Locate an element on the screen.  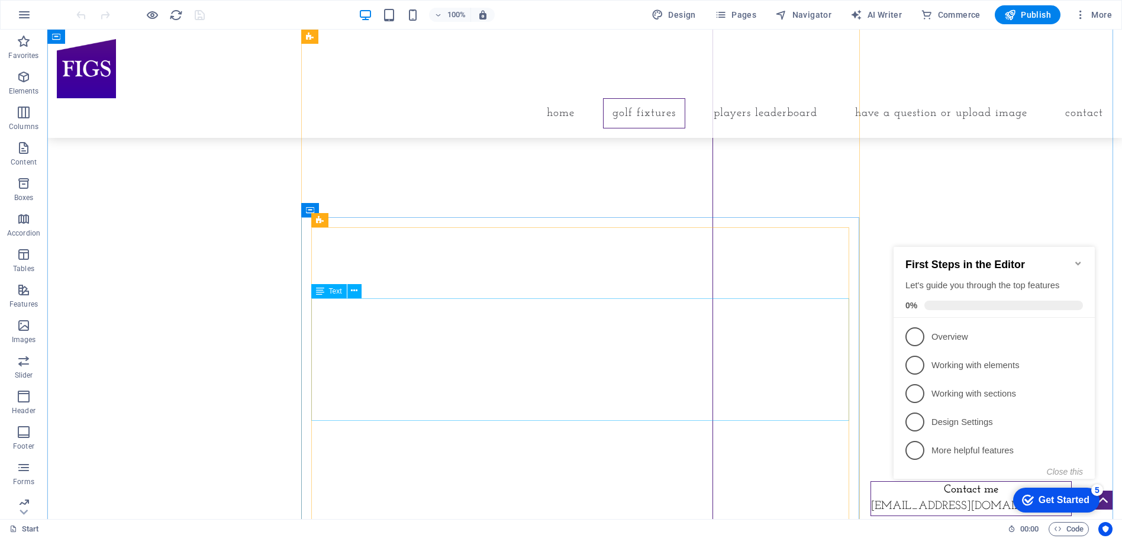
p: Footer is located at coordinates (24, 446).